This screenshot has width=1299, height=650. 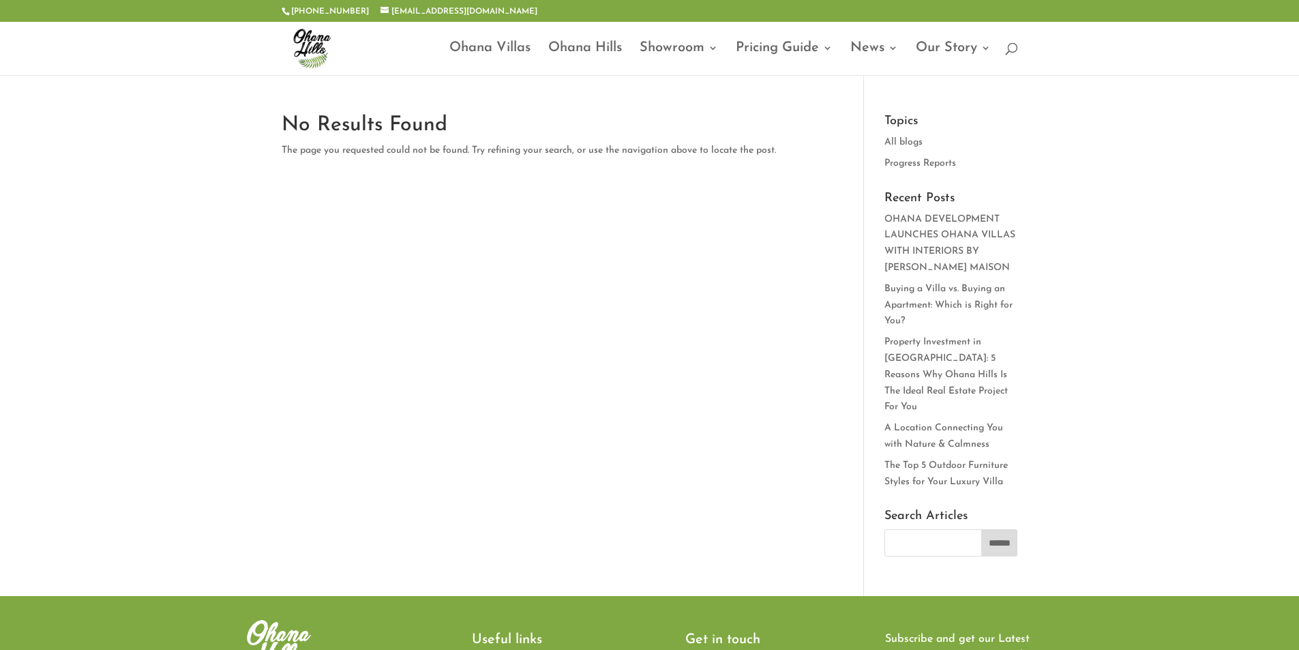 I want to click on h4: Search Articles, so click(x=951, y=520).